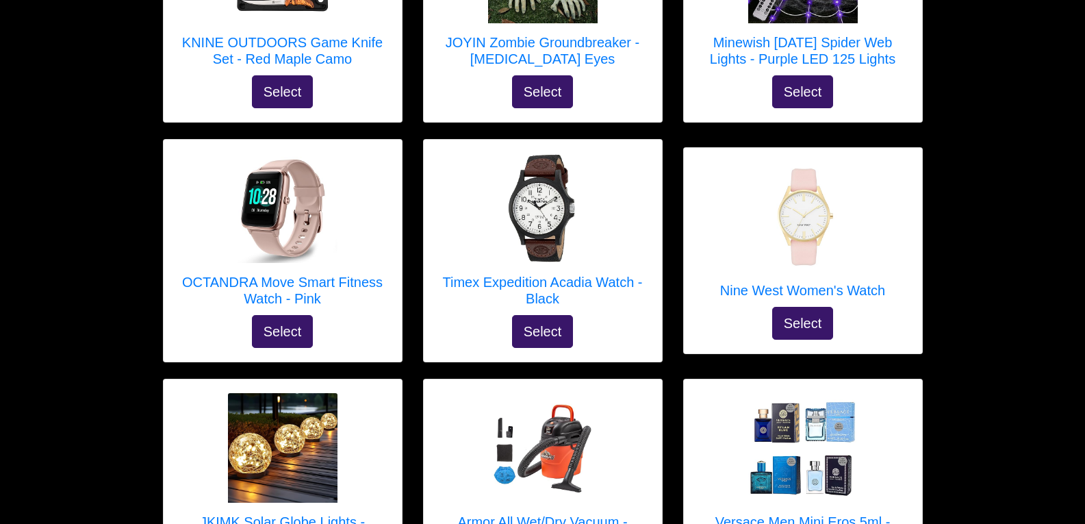 The image size is (1085, 524). I want to click on img: Versace Men Mini Eros 5ml - Assorted, so click(803, 448).